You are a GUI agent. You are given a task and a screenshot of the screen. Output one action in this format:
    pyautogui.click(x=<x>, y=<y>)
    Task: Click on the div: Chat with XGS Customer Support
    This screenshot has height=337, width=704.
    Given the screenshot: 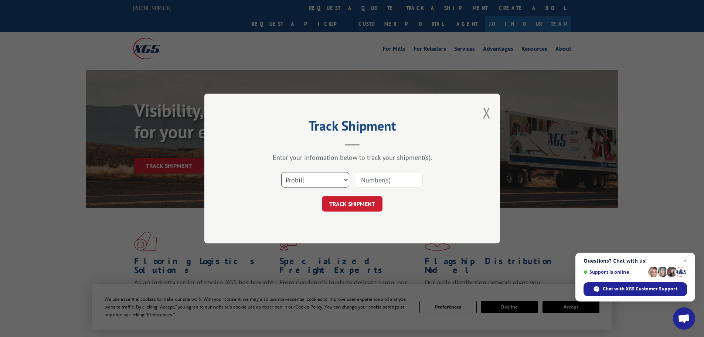 What is the action you would take?
    pyautogui.click(x=636, y=289)
    